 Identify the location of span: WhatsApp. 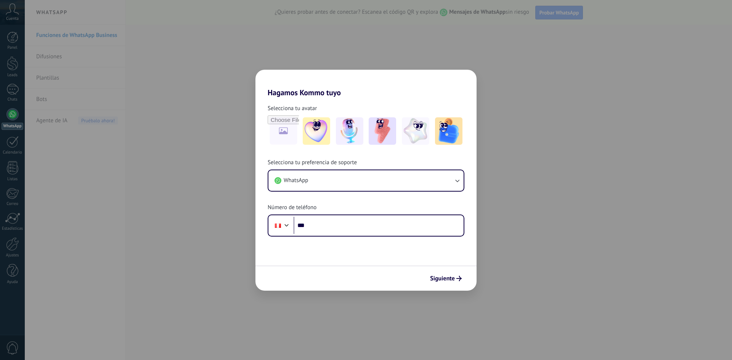
(296, 181).